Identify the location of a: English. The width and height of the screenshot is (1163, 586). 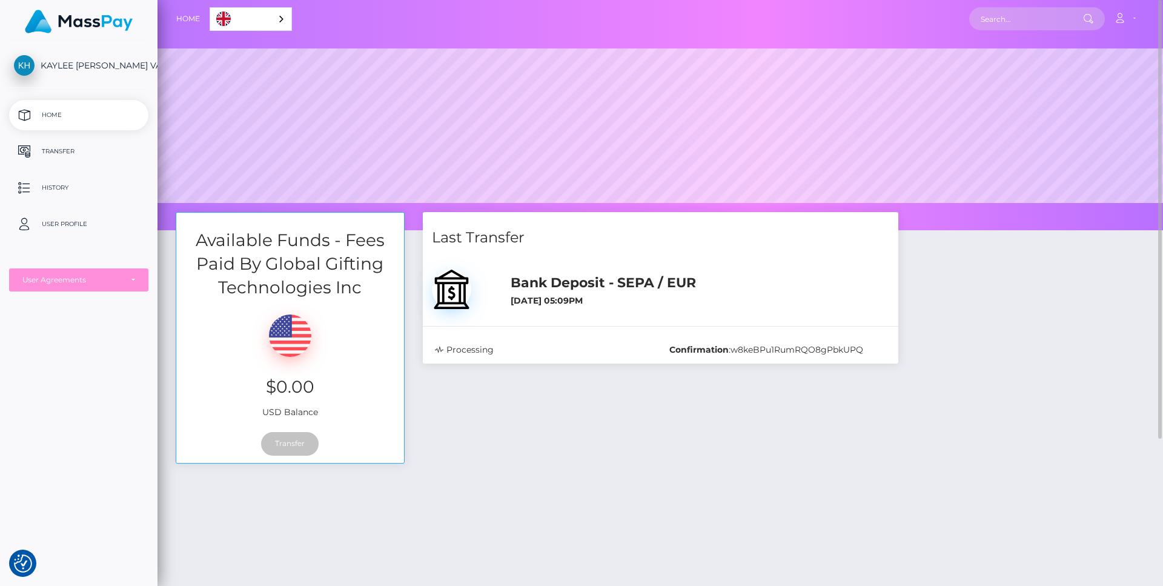
(251, 19).